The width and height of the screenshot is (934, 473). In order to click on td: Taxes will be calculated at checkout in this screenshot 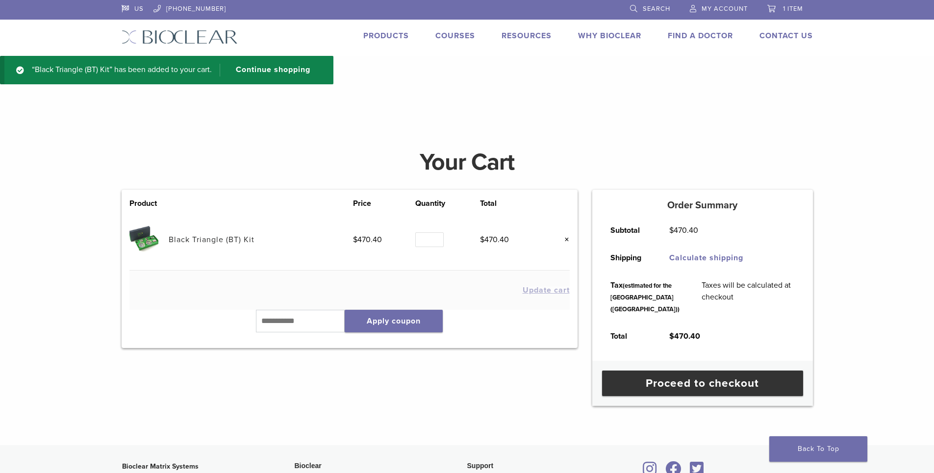, I will do `click(748, 297)`.